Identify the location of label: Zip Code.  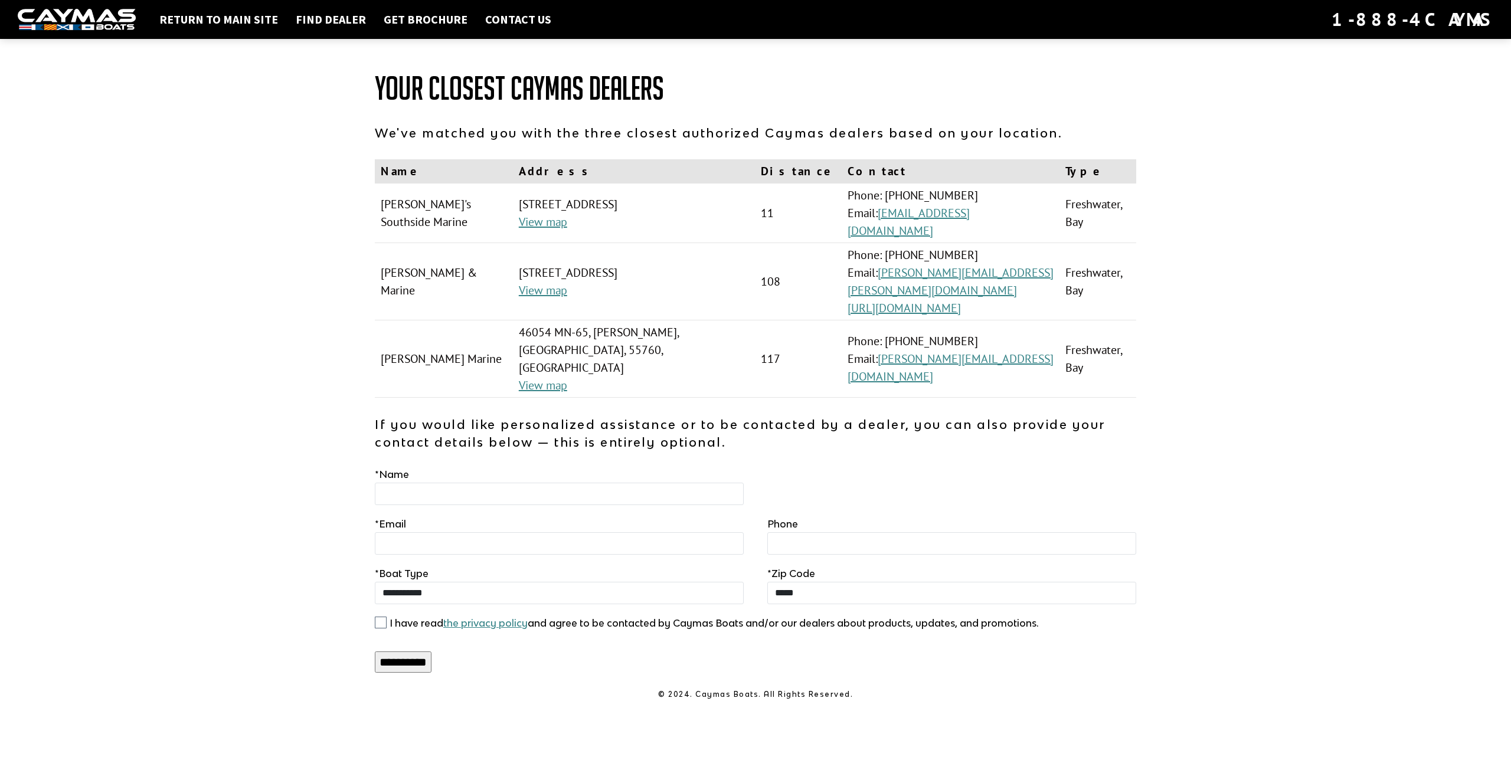
(791, 574).